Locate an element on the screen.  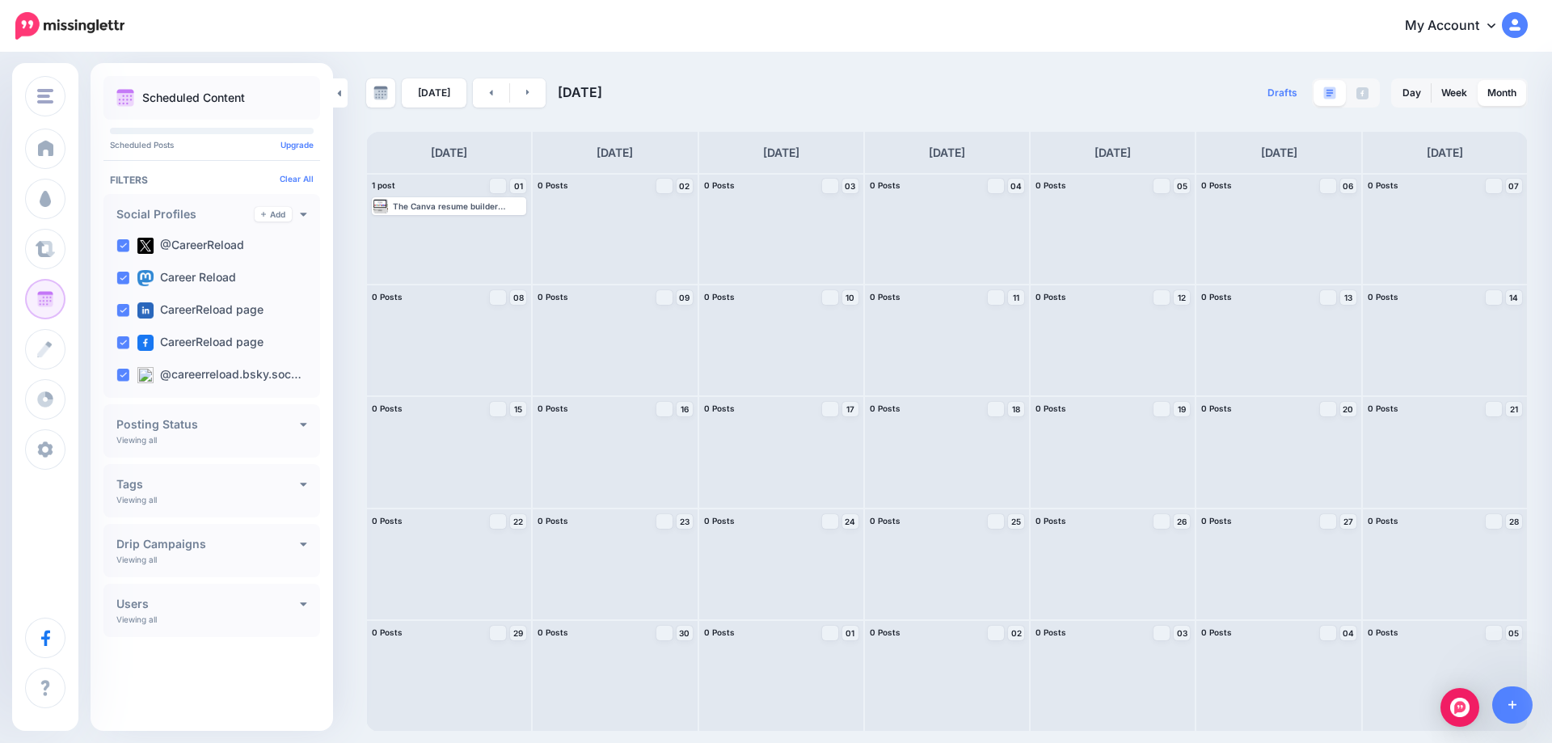
label: @careerreload.bsky.soc… is located at coordinates (219, 375).